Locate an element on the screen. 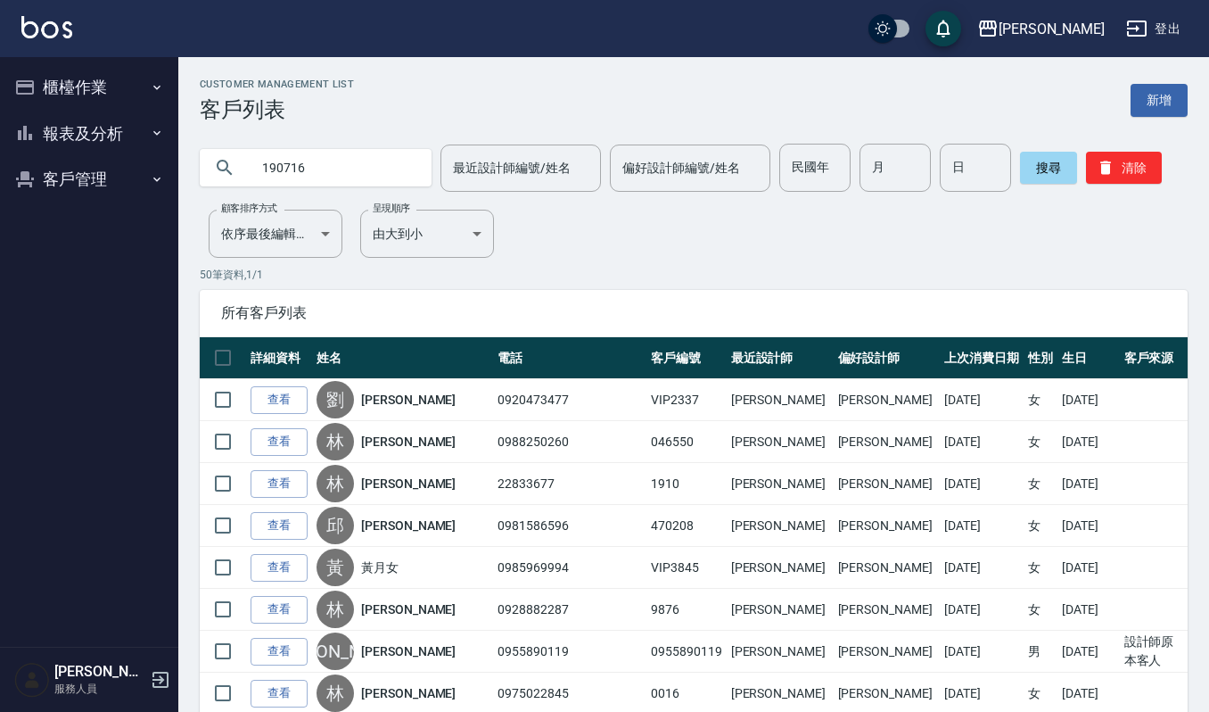  th: 客戶編號 is located at coordinates (687, 358).